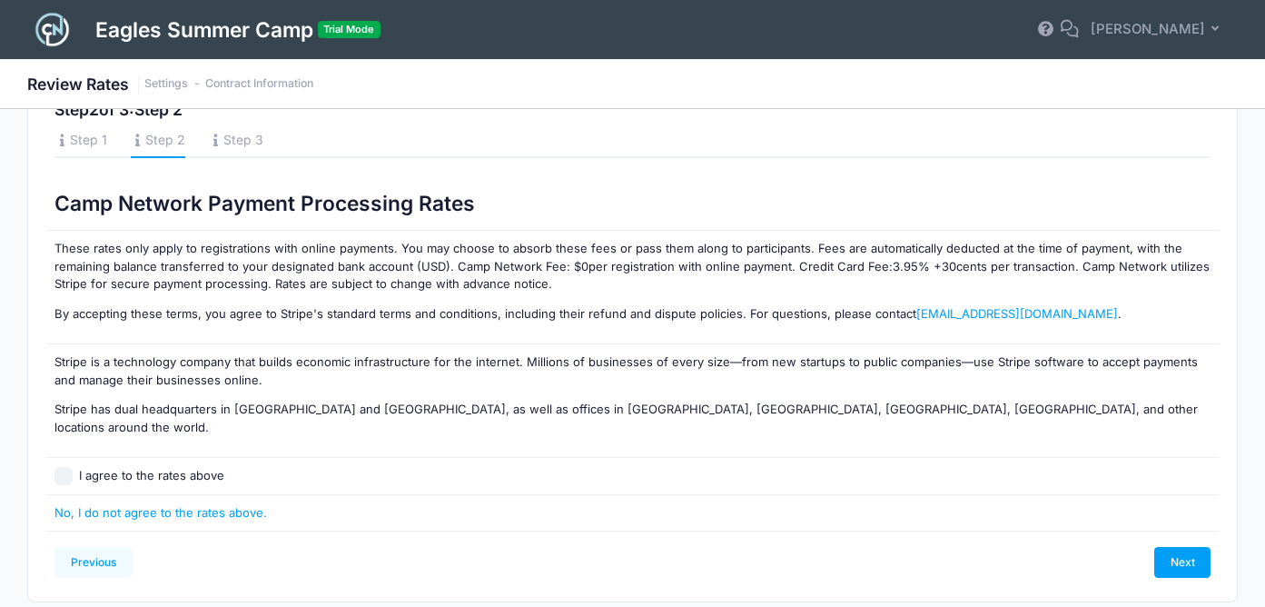  I want to click on a: Next, so click(1182, 562).